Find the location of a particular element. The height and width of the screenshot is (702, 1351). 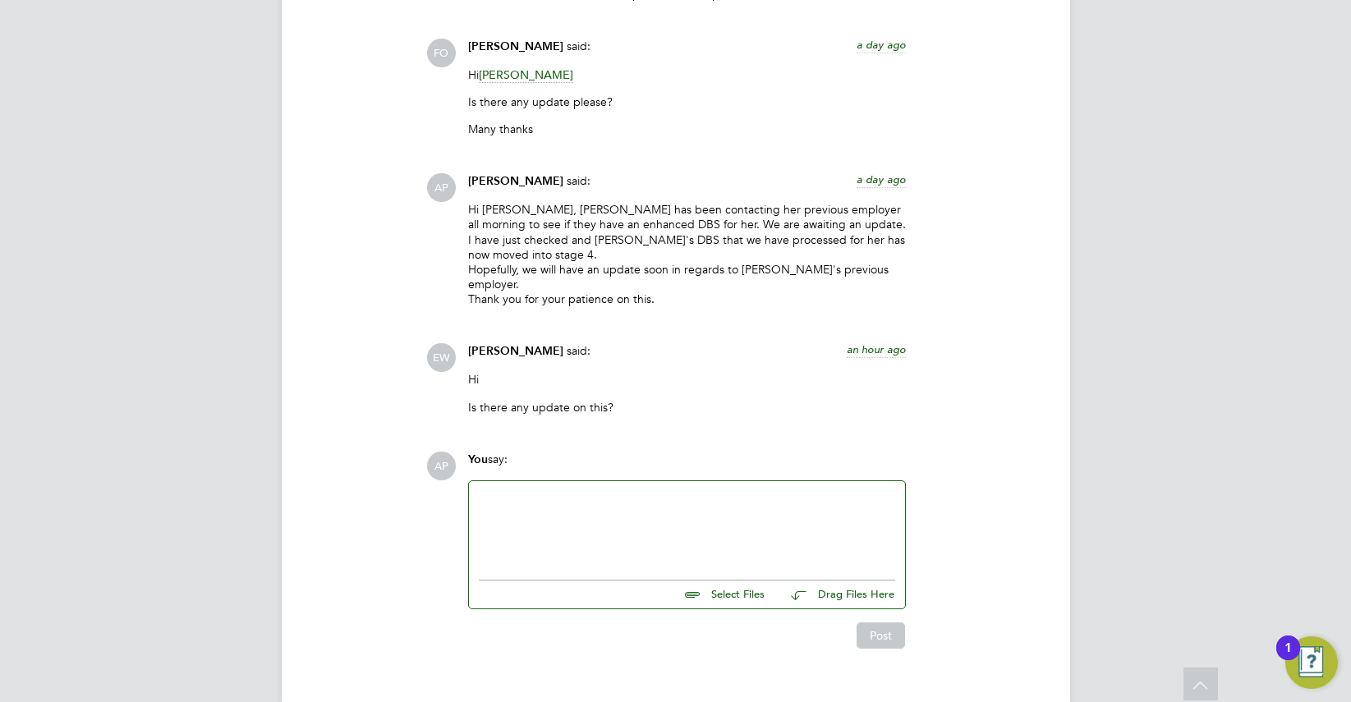

button: Post is located at coordinates (880, 636).